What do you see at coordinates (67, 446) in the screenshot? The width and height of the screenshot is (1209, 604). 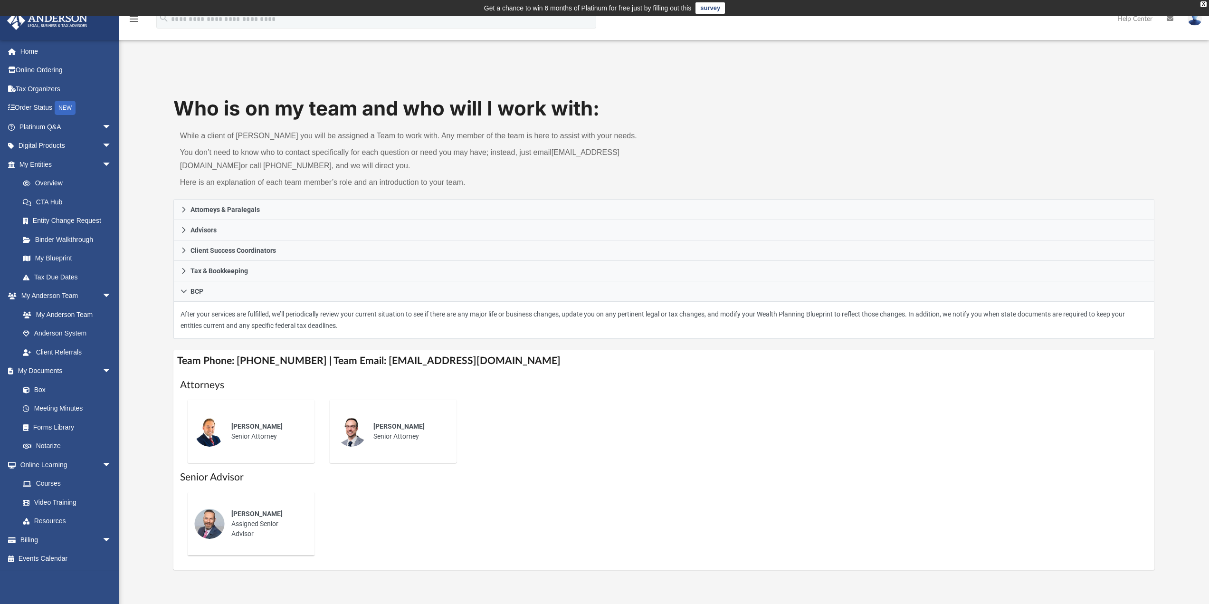 I see `a: Notarize` at bounding box center [67, 446].